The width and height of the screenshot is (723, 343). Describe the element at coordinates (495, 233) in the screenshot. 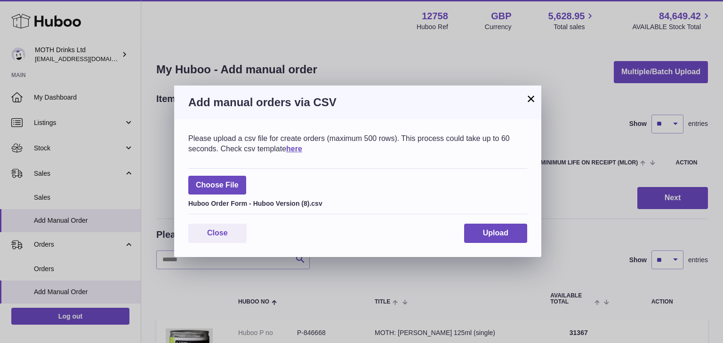

I see `button: Upload` at that location.